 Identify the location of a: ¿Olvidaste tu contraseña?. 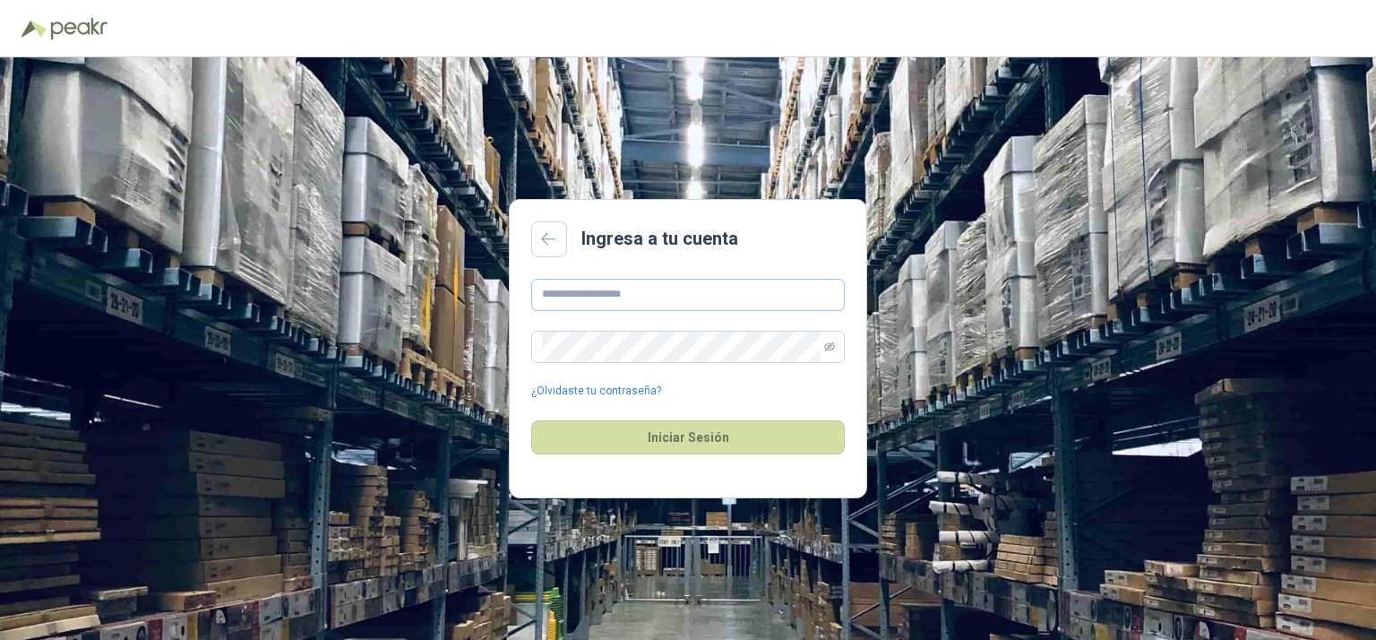
(596, 391).